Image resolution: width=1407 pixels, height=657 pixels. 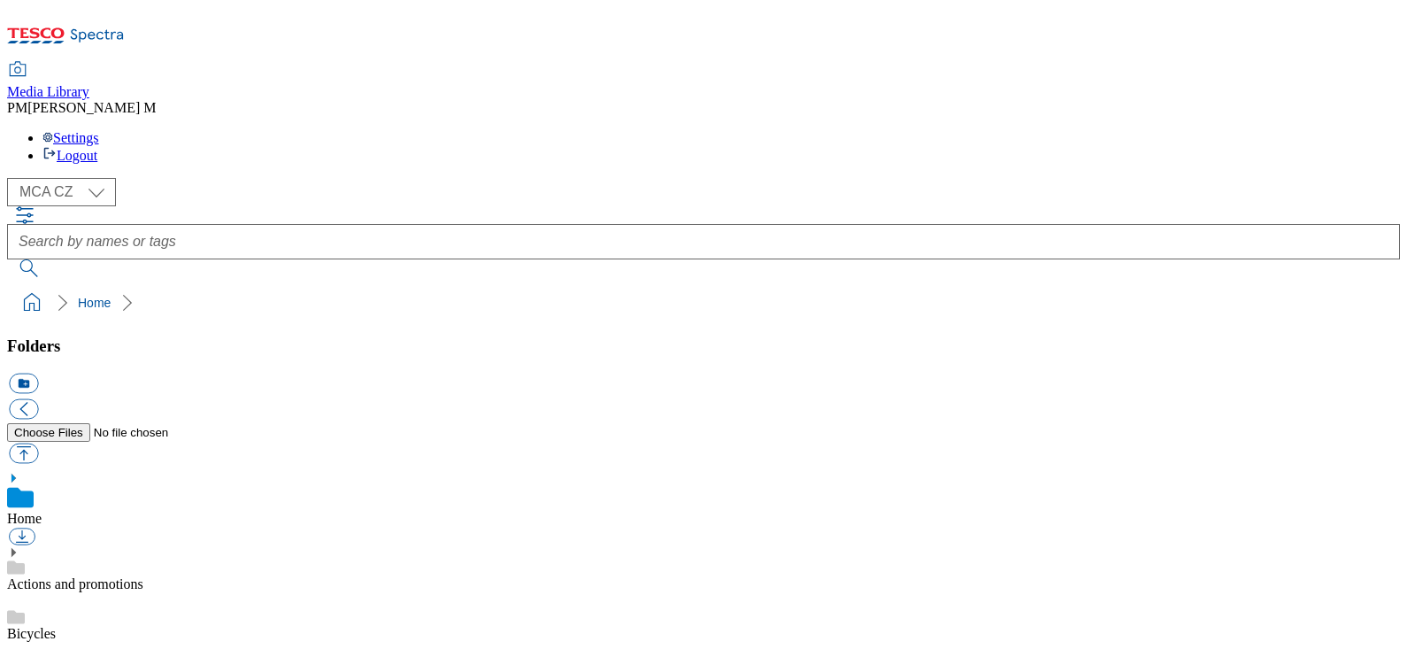 What do you see at coordinates (75, 583) in the screenshot?
I see `a: Actions and promotions` at bounding box center [75, 583].